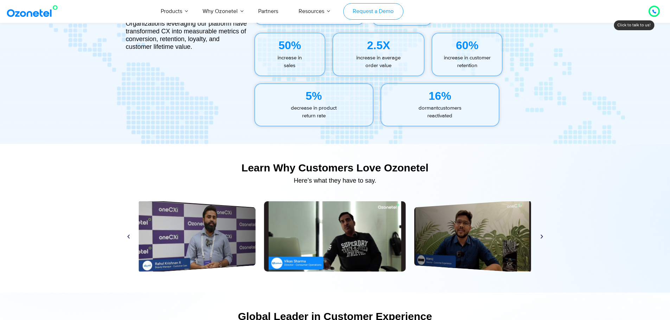 The height and width of the screenshot is (320, 670). Describe the element at coordinates (197, 237) in the screenshot. I see `a: rivem` at that location.